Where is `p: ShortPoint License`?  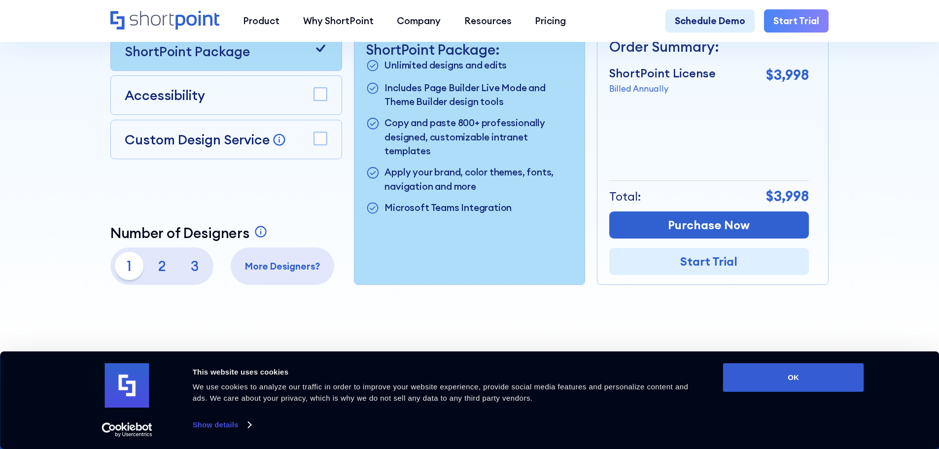 p: ShortPoint License is located at coordinates (662, 73).